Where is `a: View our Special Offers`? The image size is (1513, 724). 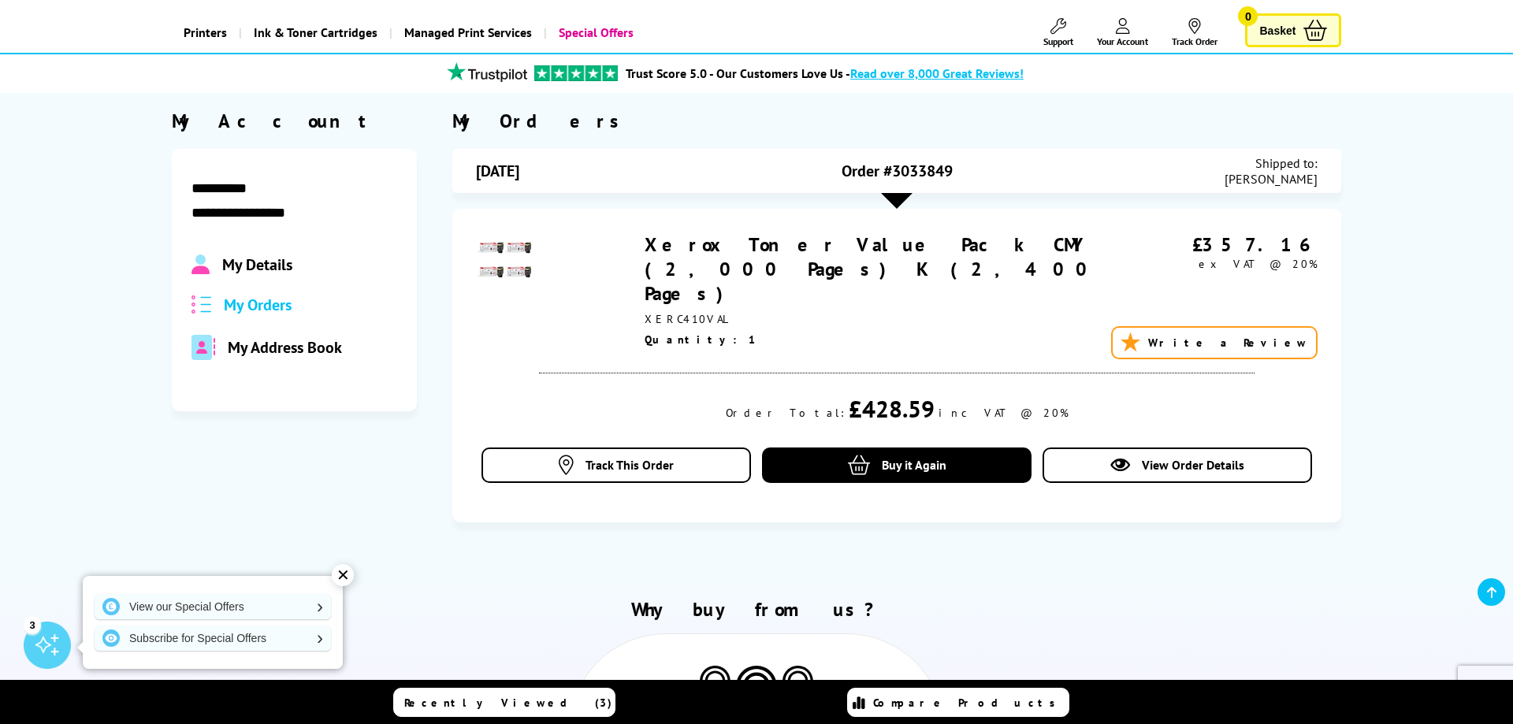 a: View our Special Offers is located at coordinates (213, 607).